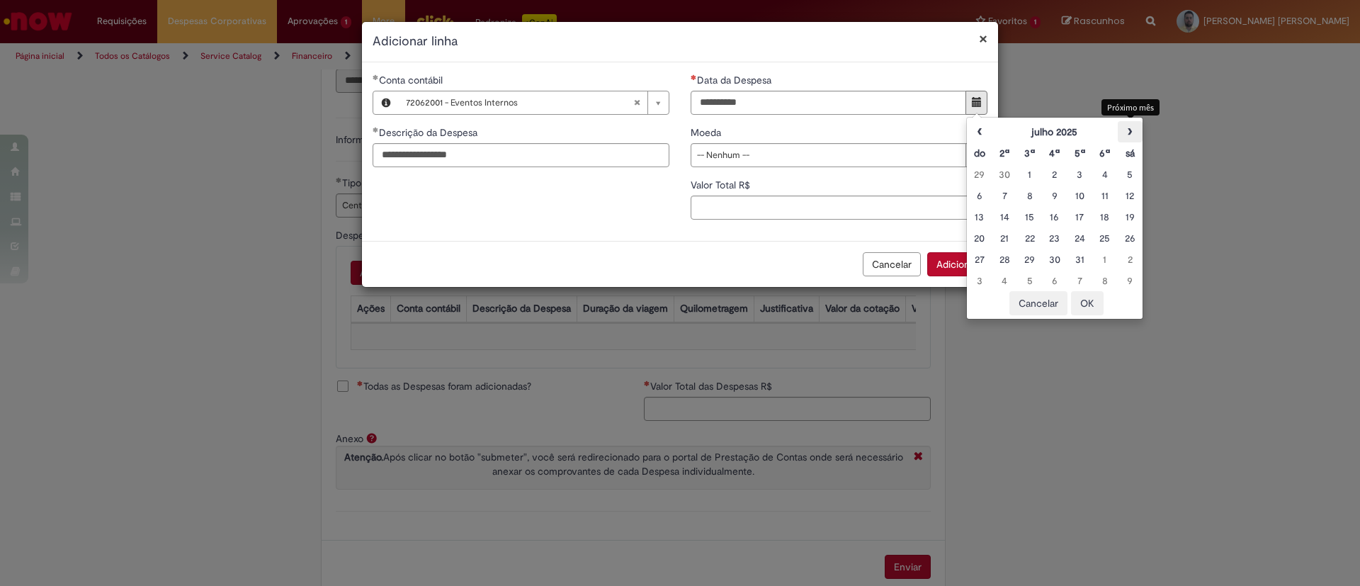 Image resolution: width=1360 pixels, height=586 pixels. Describe the element at coordinates (979, 174) in the screenshot. I see `div: 29 August 2025 Friday` at that location.